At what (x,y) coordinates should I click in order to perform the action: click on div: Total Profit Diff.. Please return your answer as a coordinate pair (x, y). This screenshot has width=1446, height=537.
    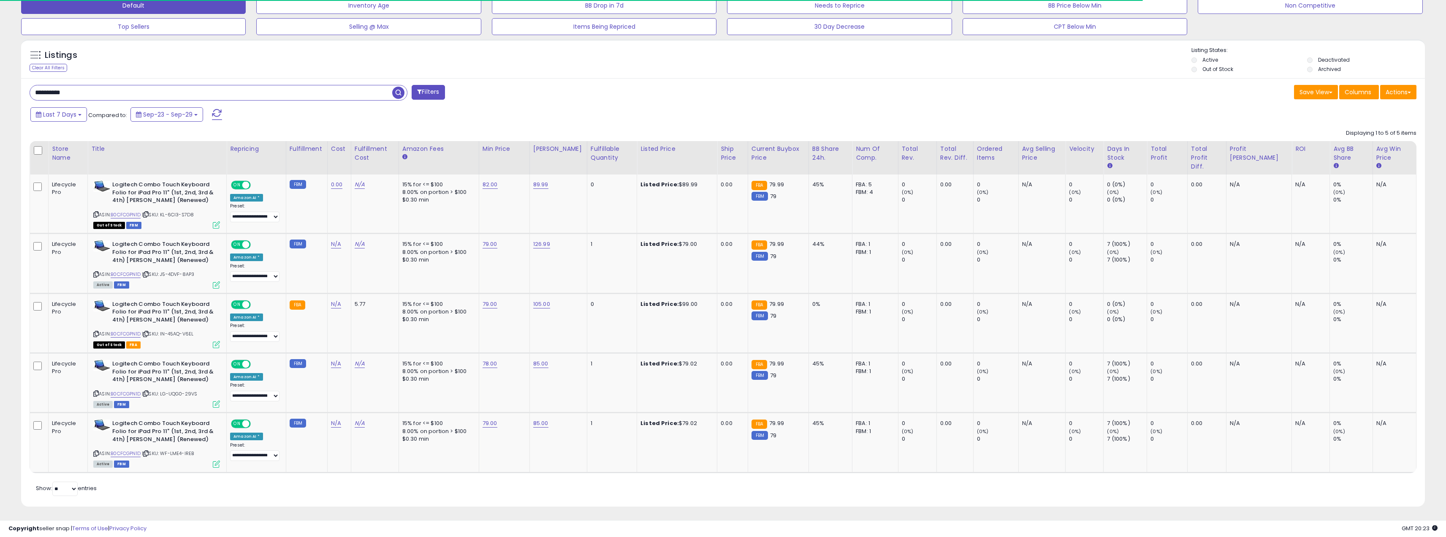
    Looking at the image, I should click on (1207, 157).